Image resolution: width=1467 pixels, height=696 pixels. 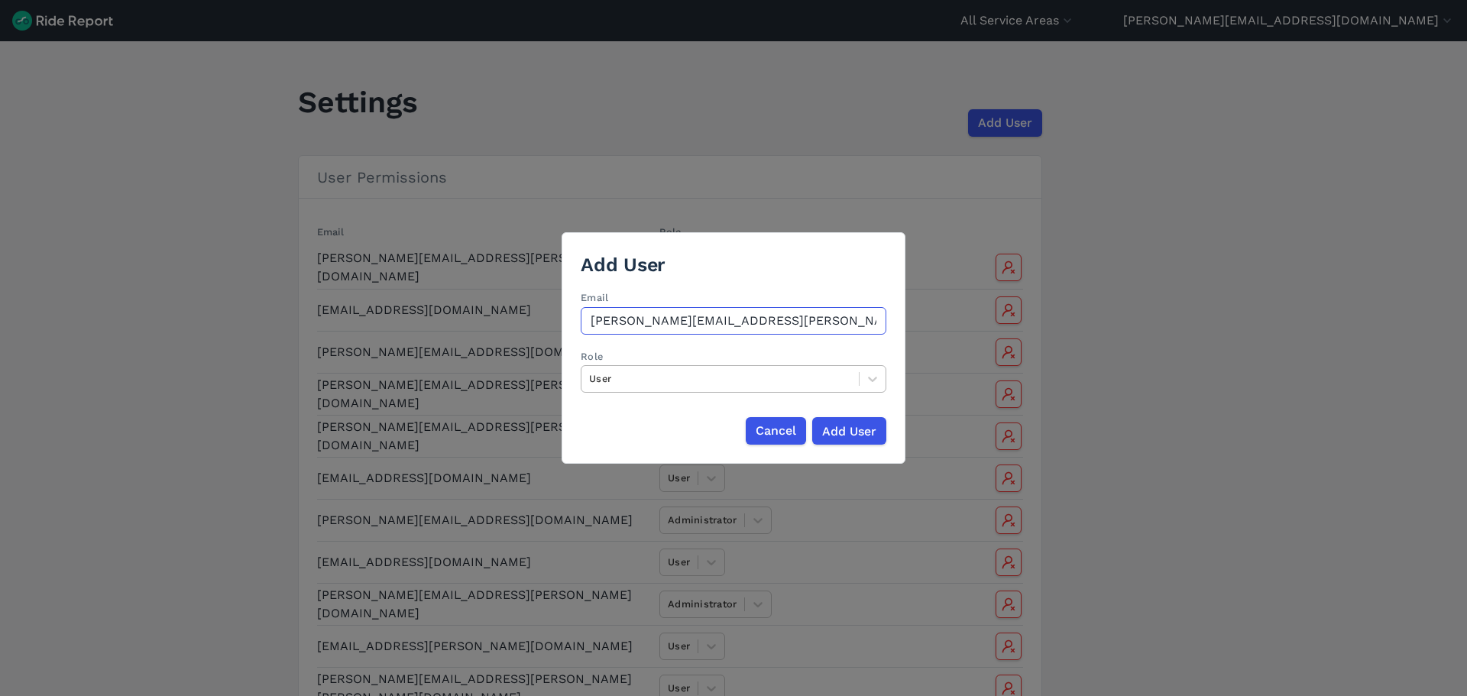 What do you see at coordinates (849, 431) in the screenshot?
I see `input: Add User` at bounding box center [849, 431].